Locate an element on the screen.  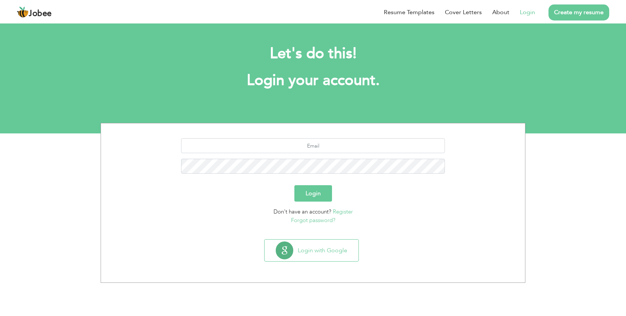
a: Create my resume is located at coordinates (579, 12).